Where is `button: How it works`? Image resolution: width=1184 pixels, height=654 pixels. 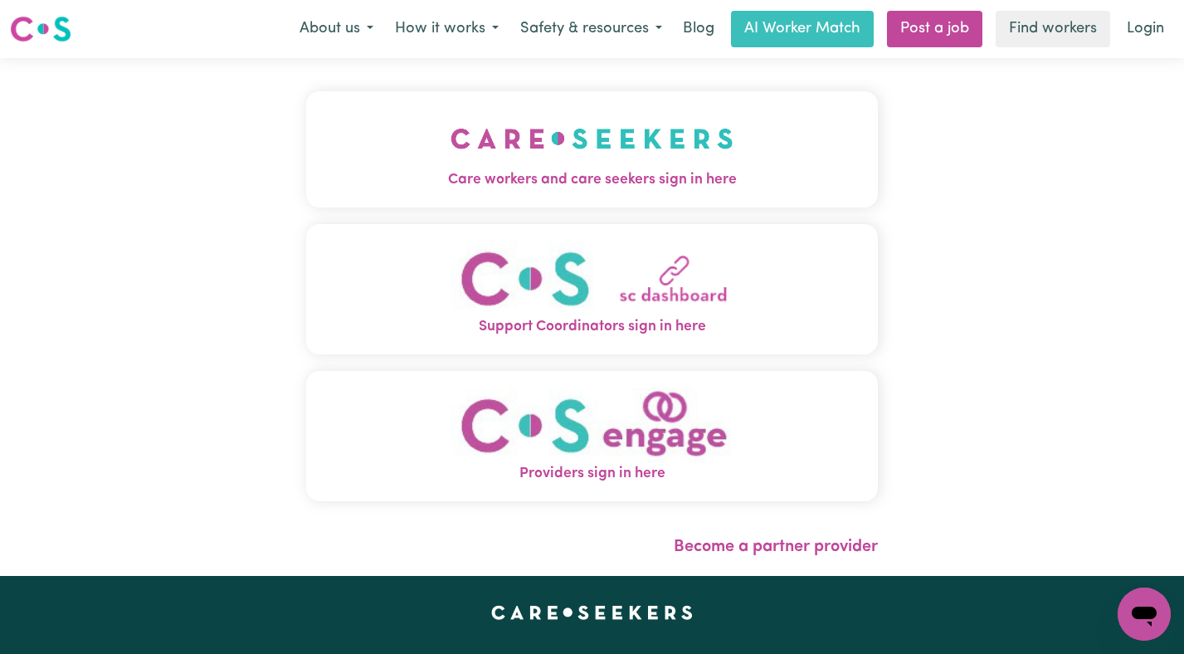
button: How it works is located at coordinates (446, 29).